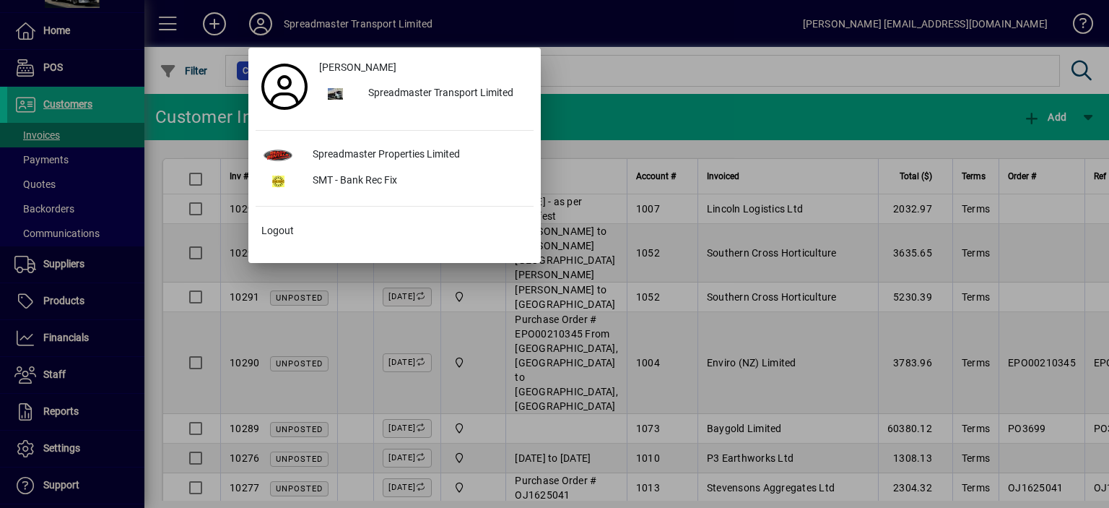 The height and width of the screenshot is (508, 1109). I want to click on span: Logout, so click(277, 230).